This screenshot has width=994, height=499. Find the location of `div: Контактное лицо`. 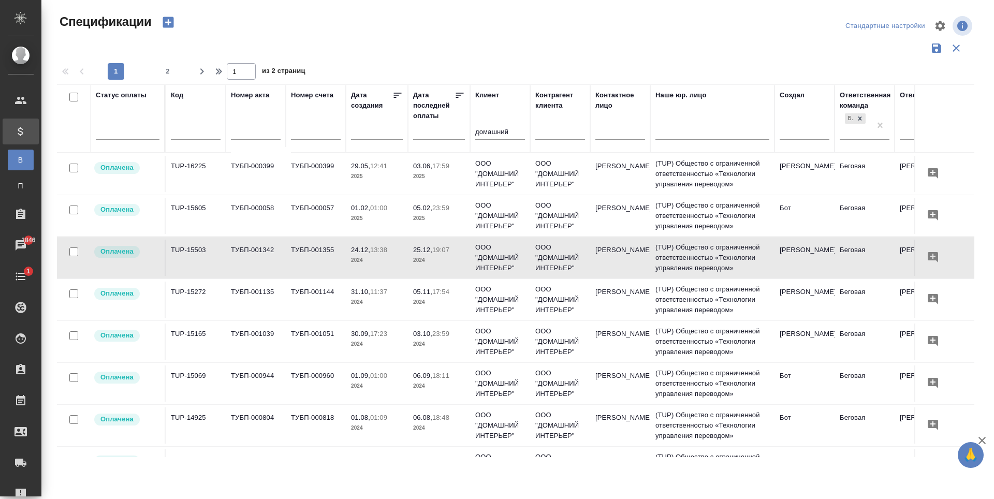

div: Контактное лицо is located at coordinates (620, 100).